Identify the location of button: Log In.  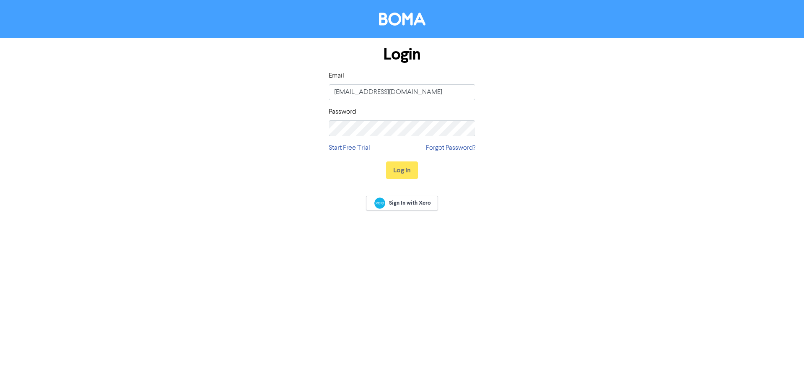
(402, 170).